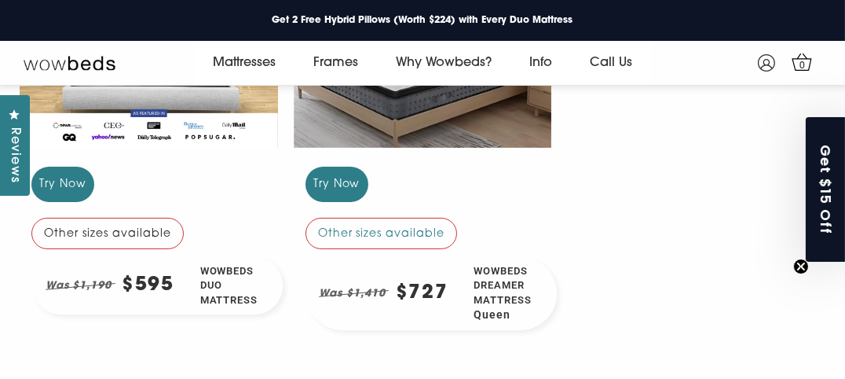 This screenshot has height=379, width=845. Describe the element at coordinates (148, 285) in the screenshot. I see `div: $595` at that location.